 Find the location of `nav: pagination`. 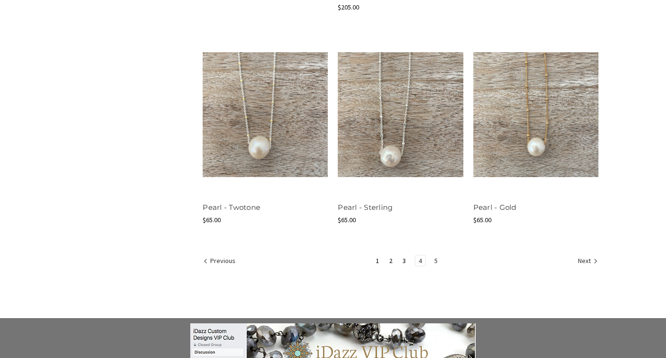

nav: pagination is located at coordinates (400, 262).